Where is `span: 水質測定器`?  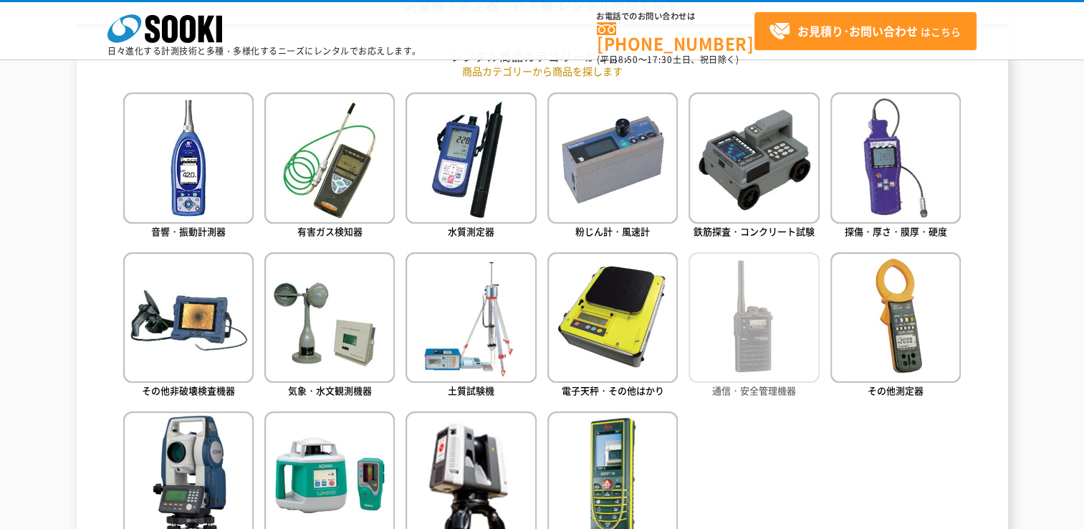 span: 水質測定器 is located at coordinates (471, 231).